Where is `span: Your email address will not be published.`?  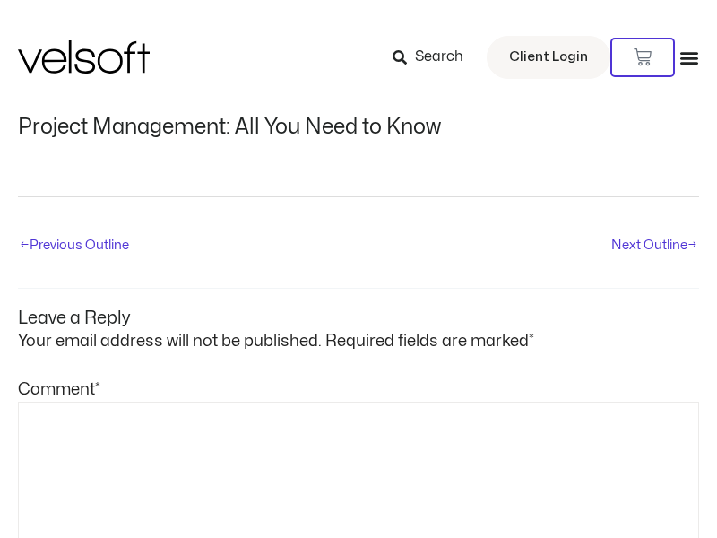
span: Your email address will not be published. is located at coordinates (169, 341).